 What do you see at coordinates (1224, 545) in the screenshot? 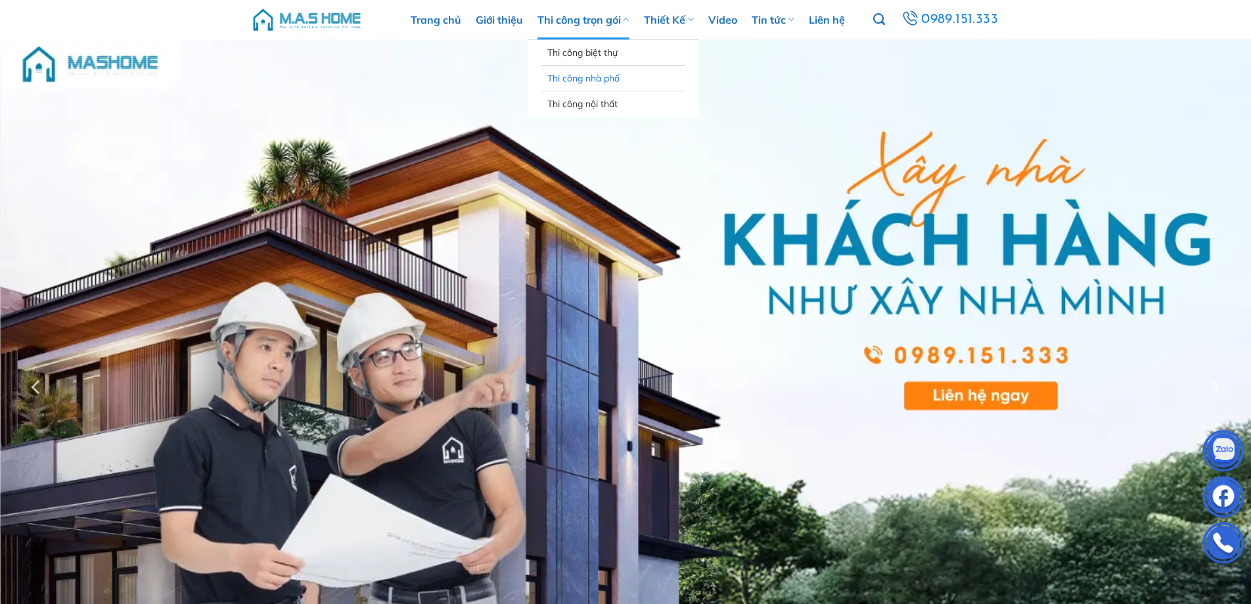
I see `img: Phone` at bounding box center [1224, 545].